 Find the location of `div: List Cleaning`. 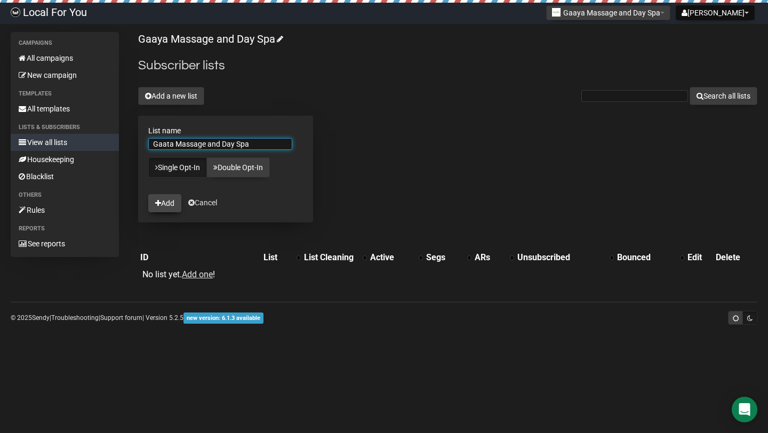

div: List Cleaning is located at coordinates (331, 257).